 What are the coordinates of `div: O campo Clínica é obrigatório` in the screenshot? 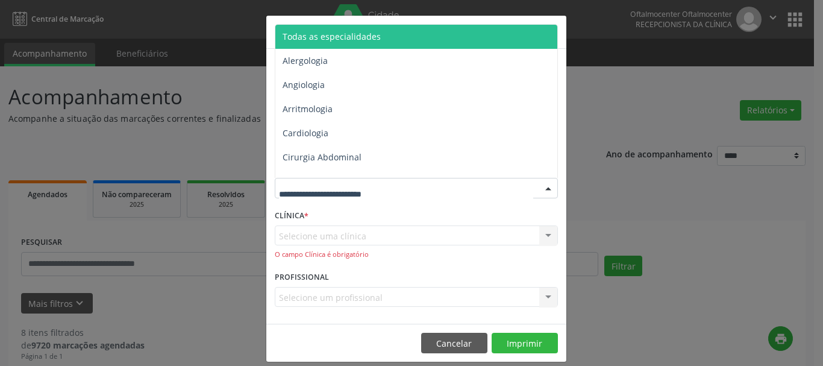 It's located at (416, 254).